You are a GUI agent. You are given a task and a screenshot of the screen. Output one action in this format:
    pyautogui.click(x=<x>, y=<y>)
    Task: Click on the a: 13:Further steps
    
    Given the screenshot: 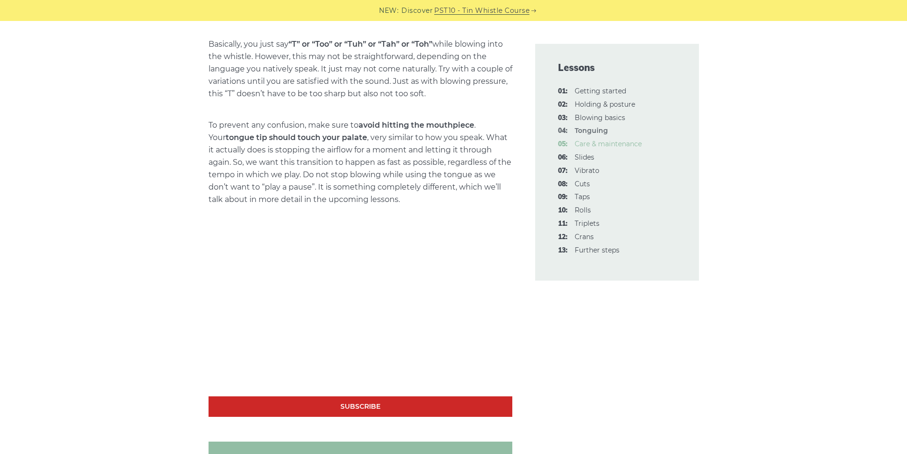 What is the action you would take?
    pyautogui.click(x=597, y=250)
    